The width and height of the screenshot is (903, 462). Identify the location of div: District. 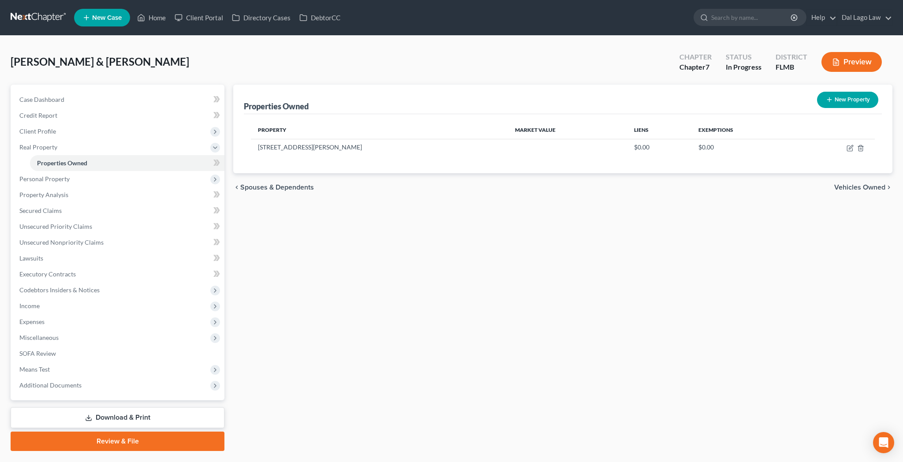
(792, 57).